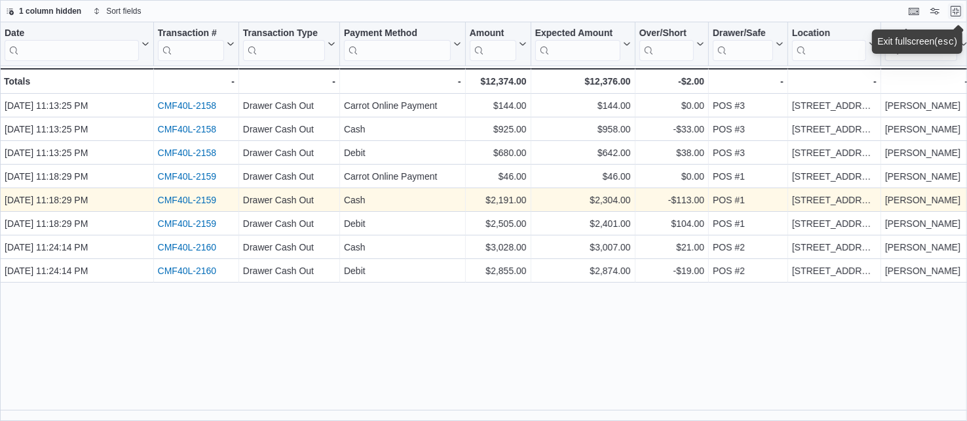 The height and width of the screenshot is (421, 967). Describe the element at coordinates (671, 200) in the screenshot. I see `div: -$113.00` at that location.